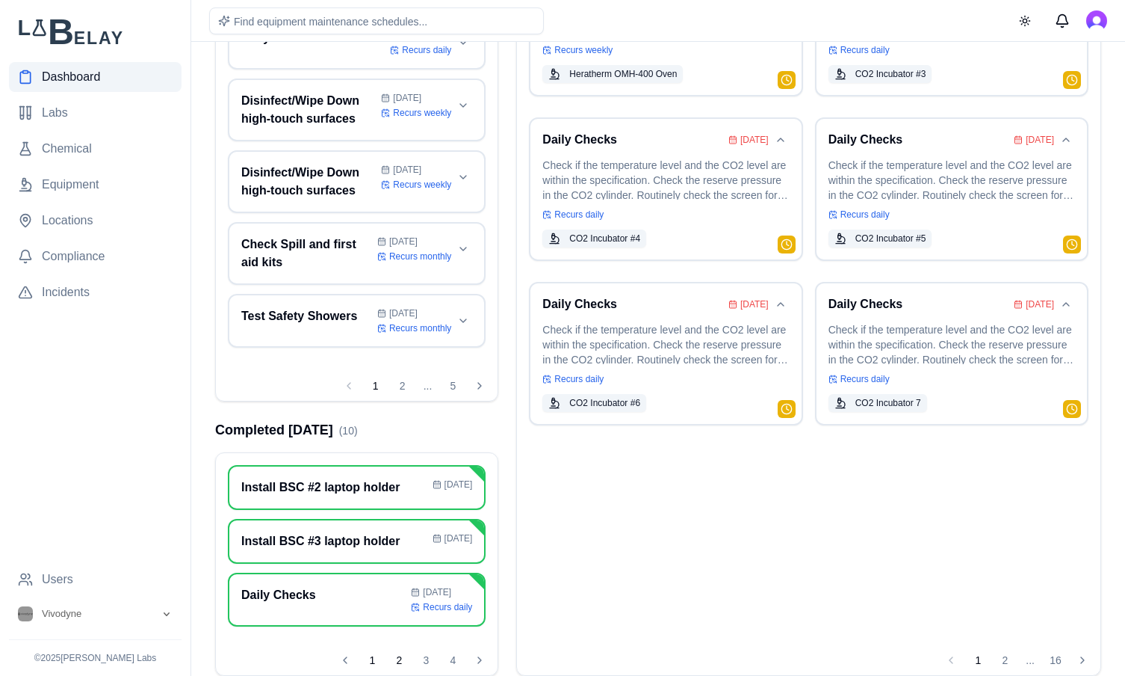 The image size is (1125, 676). What do you see at coordinates (1056, 660) in the screenshot?
I see `button: 16` at bounding box center [1056, 660].